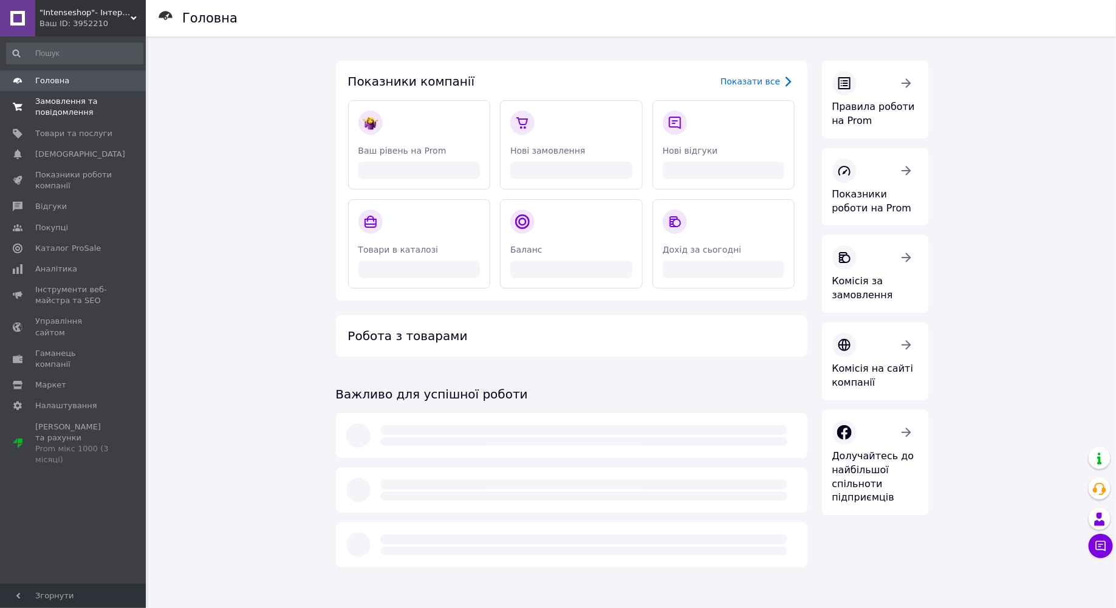 Image resolution: width=1116 pixels, height=608 pixels. Describe the element at coordinates (432, 394) in the screenshot. I see `span: Важливо для успішної роботи` at that location.